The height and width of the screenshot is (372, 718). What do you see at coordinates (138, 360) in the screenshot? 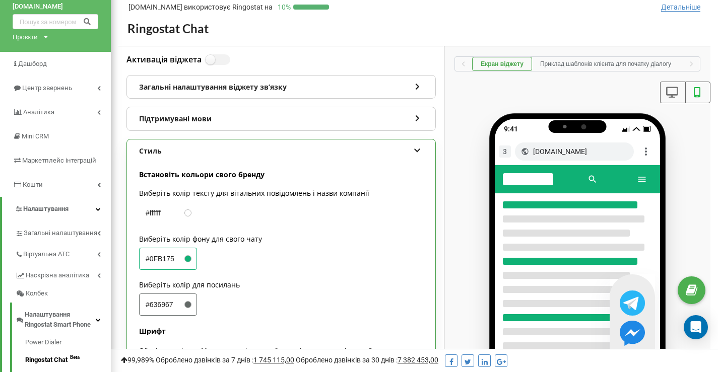
I see `span: 99,989%` at bounding box center [138, 360].